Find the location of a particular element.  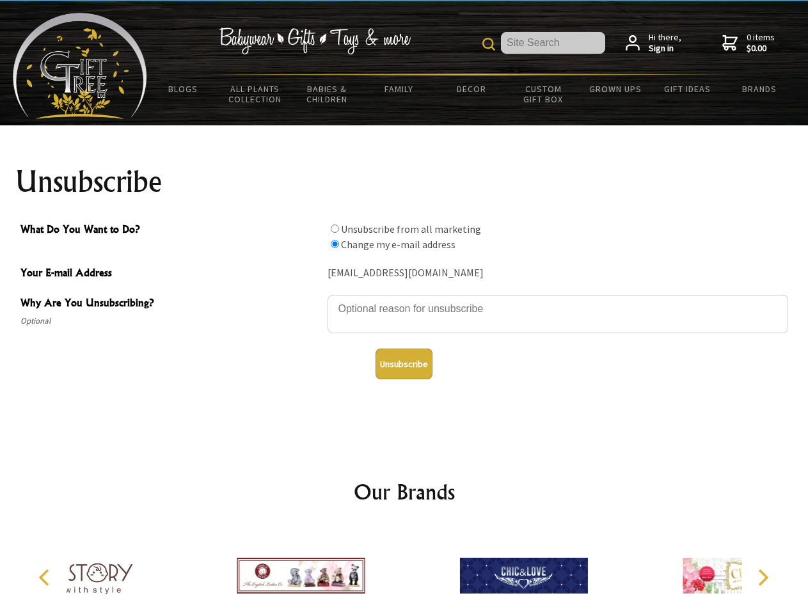

span: 0 items is located at coordinates (761, 43).